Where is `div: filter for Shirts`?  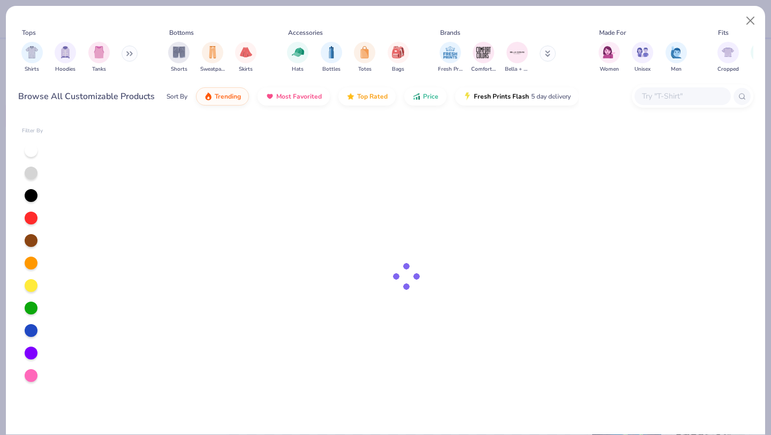 div: filter for Shirts is located at coordinates (32, 57).